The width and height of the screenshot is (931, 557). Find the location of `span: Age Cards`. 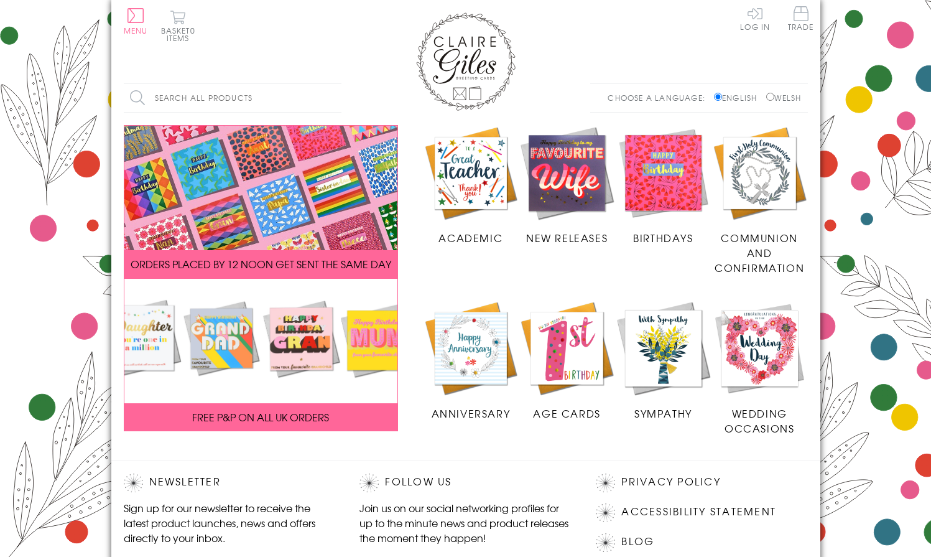

span: Age Cards is located at coordinates (567, 413).